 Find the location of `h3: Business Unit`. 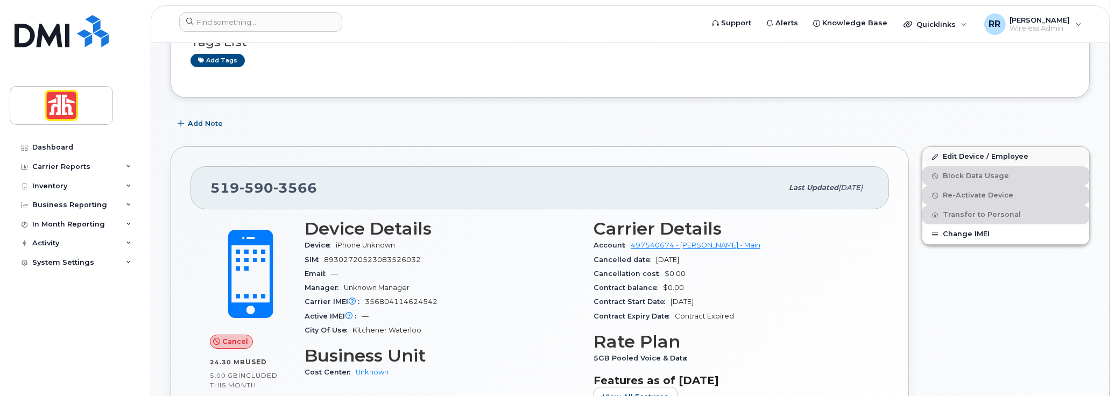

h3: Business Unit is located at coordinates (442, 356).